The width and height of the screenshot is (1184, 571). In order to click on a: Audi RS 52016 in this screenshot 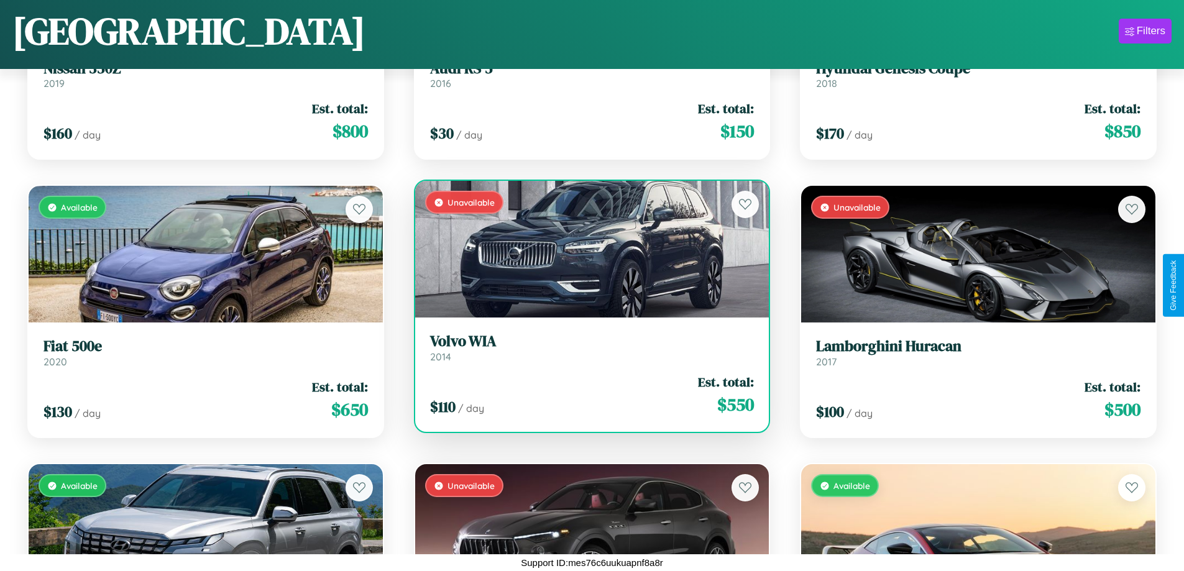, I will do `click(592, 75)`.